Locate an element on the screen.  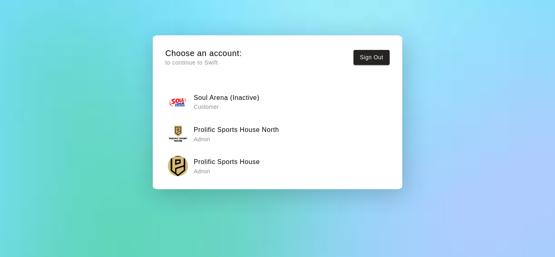
button: Sign Out is located at coordinates (371, 57).